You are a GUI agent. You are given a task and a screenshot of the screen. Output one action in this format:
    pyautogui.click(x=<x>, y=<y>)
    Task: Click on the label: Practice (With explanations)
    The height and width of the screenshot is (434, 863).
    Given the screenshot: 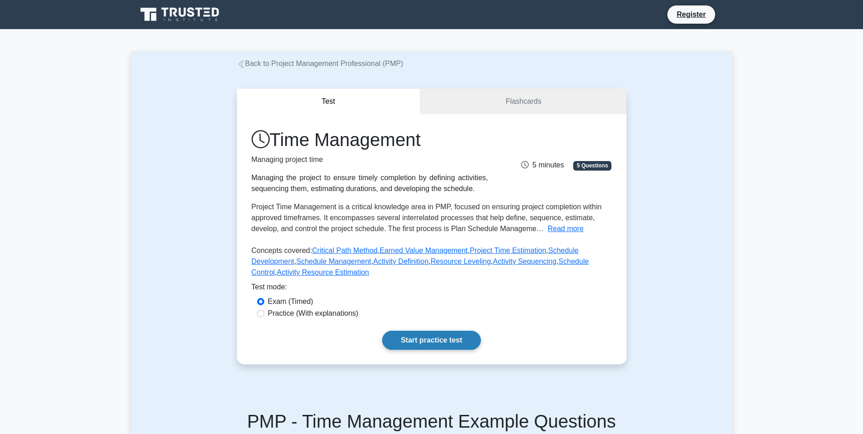 What is the action you would take?
    pyautogui.click(x=313, y=314)
    